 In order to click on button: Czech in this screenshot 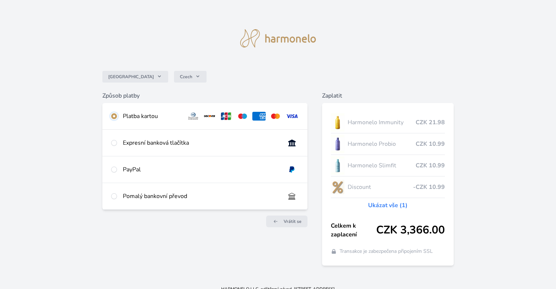, I will do `click(190, 77)`.